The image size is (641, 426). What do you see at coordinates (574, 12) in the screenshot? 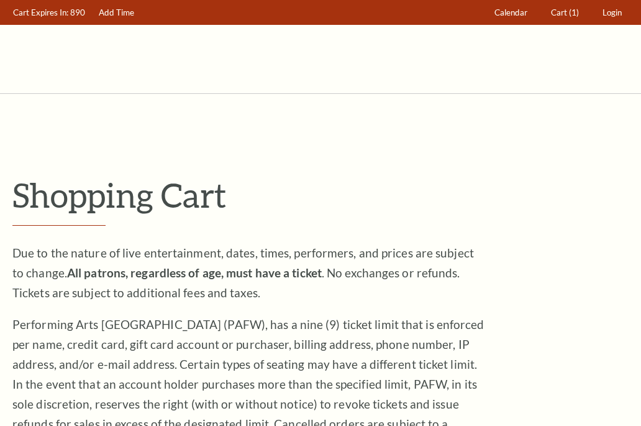
I see `span: (1)` at bounding box center [574, 12].